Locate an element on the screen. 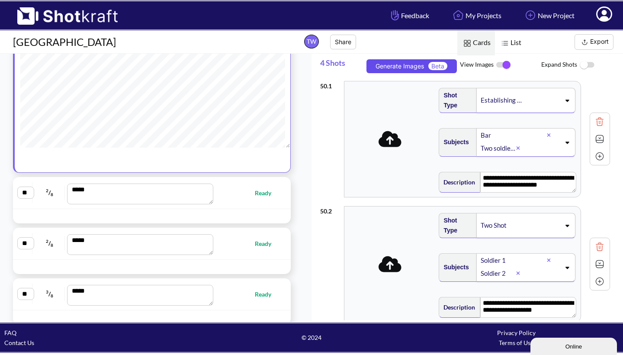 The width and height of the screenshot is (623, 355). span: Expand Shots is located at coordinates (582, 65).